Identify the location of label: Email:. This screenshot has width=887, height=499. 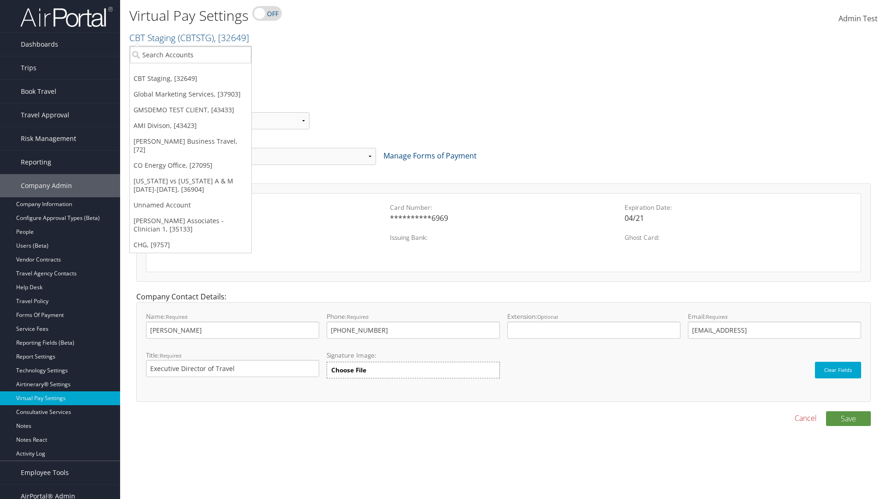
(775, 325).